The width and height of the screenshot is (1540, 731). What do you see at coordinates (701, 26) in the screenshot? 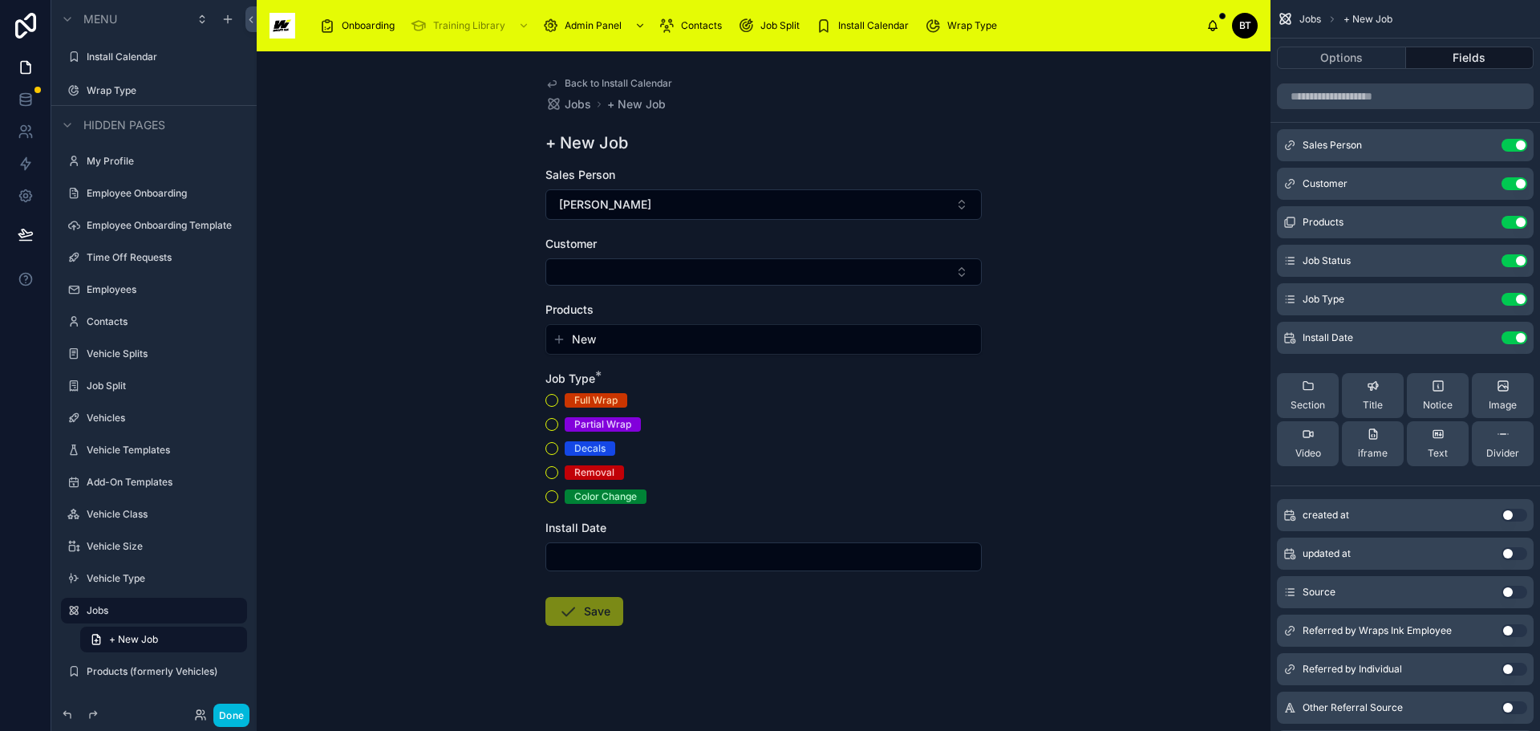
I see `span: Contacts` at bounding box center [701, 26].